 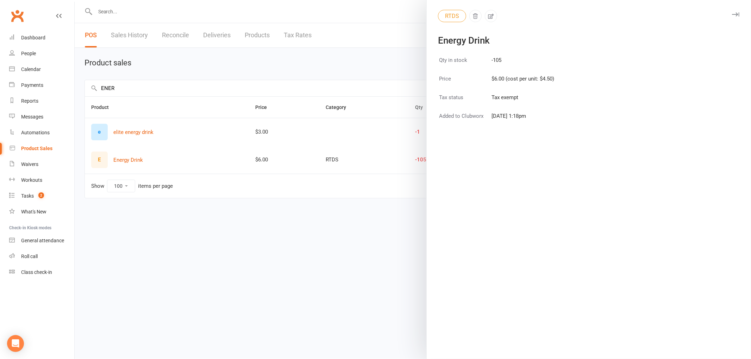 What do you see at coordinates (30, 164) in the screenshot?
I see `div: Waivers` at bounding box center [30, 164].